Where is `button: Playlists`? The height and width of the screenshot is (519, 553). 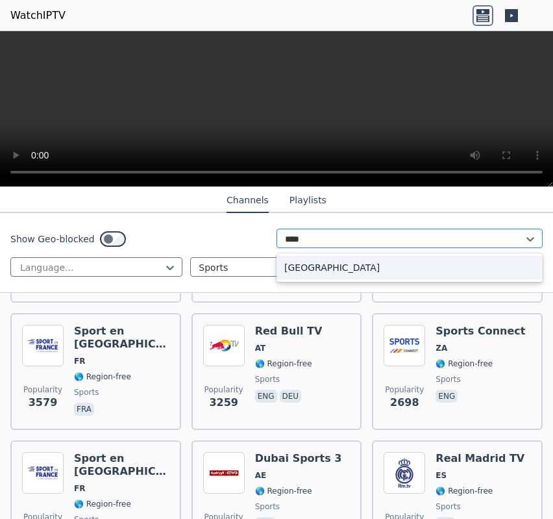
button: Playlists is located at coordinates (308, 201).